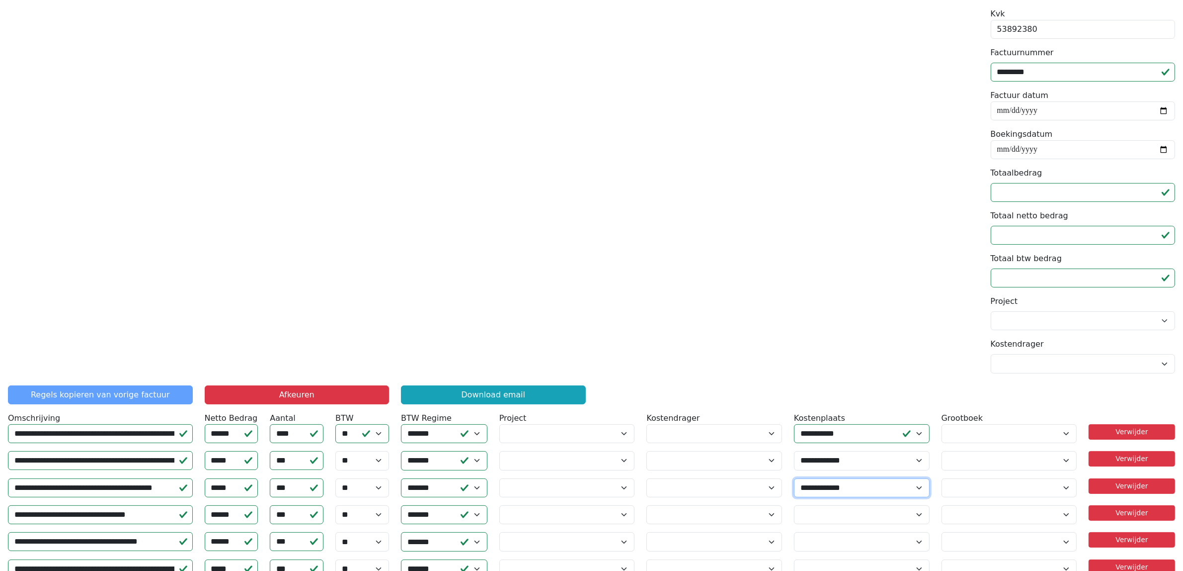  Describe the element at coordinates (1030, 216) in the screenshot. I see `label: Totaal netto bedrag` at that location.